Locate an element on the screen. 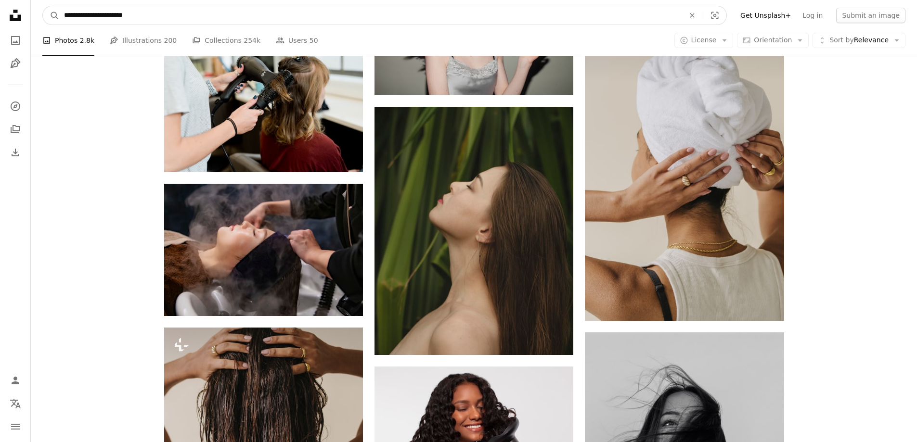  a: Photos is located at coordinates (15, 40).